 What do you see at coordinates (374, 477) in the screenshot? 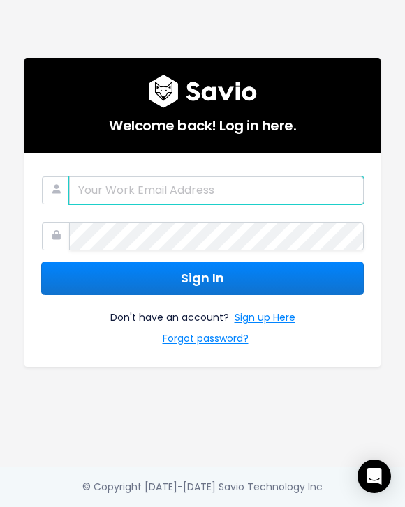
I see `div: Open Intercom Messenger` at bounding box center [374, 477].